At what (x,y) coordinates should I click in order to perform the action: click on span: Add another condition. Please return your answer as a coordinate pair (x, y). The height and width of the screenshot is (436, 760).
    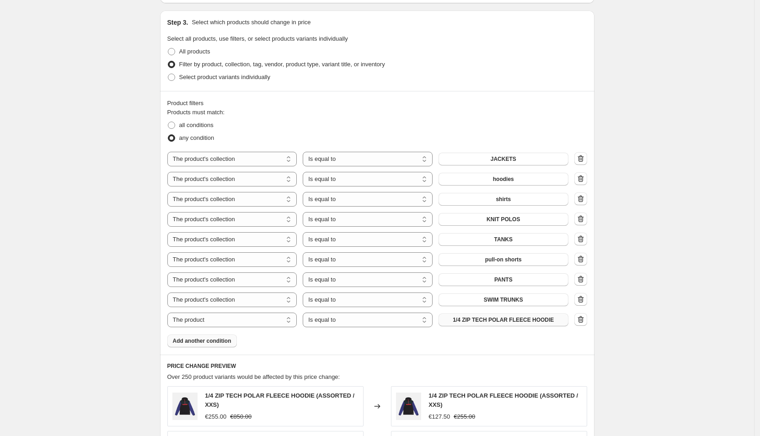
    Looking at the image, I should click on (202, 341).